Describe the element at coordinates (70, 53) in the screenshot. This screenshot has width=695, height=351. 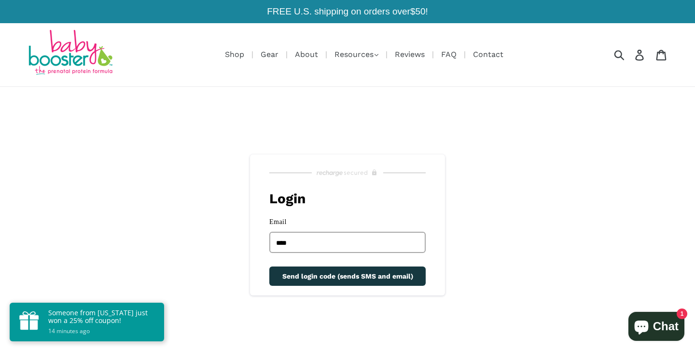
I see `img: Baby Booster Prenatal Protein Supplements` at that location.